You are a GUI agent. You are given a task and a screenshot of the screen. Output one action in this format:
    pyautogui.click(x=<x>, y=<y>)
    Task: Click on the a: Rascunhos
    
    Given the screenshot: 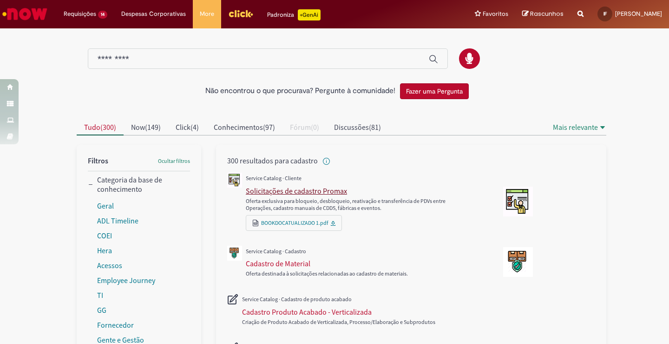 What is the action you would take?
    pyautogui.click(x=543, y=14)
    